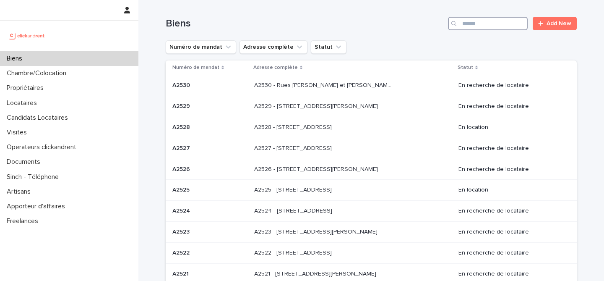 The width and height of the screenshot is (604, 281). Describe the element at coordinates (43, 147) in the screenshot. I see `p: Operateurs clickandrent` at that location.